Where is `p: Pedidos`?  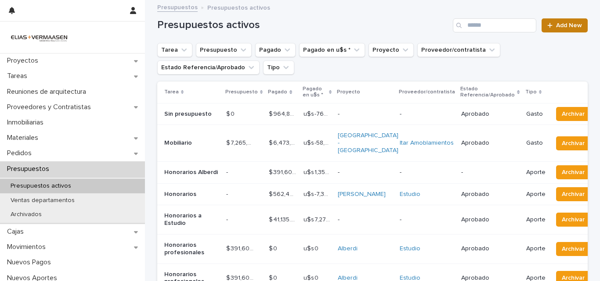
p: Pedidos is located at coordinates (21, 153).